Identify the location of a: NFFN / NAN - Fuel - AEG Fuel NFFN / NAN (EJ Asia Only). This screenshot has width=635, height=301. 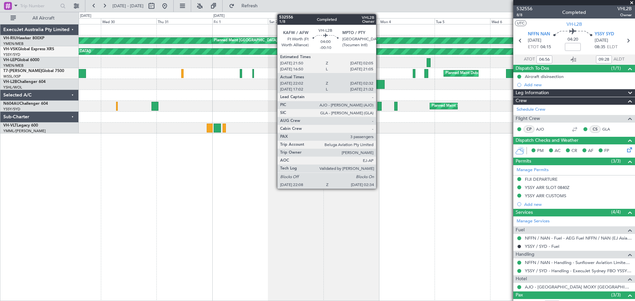
(578, 238).